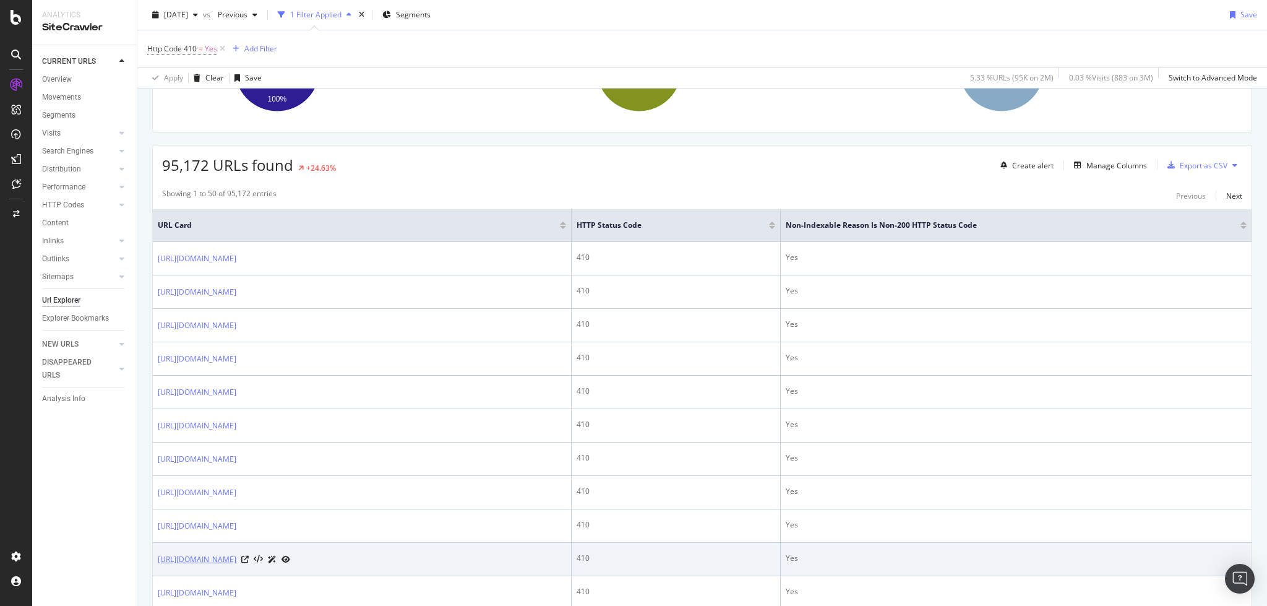 The width and height of the screenshot is (1267, 606). Describe the element at coordinates (64, 399) in the screenshot. I see `div: Analysis Info` at that location.